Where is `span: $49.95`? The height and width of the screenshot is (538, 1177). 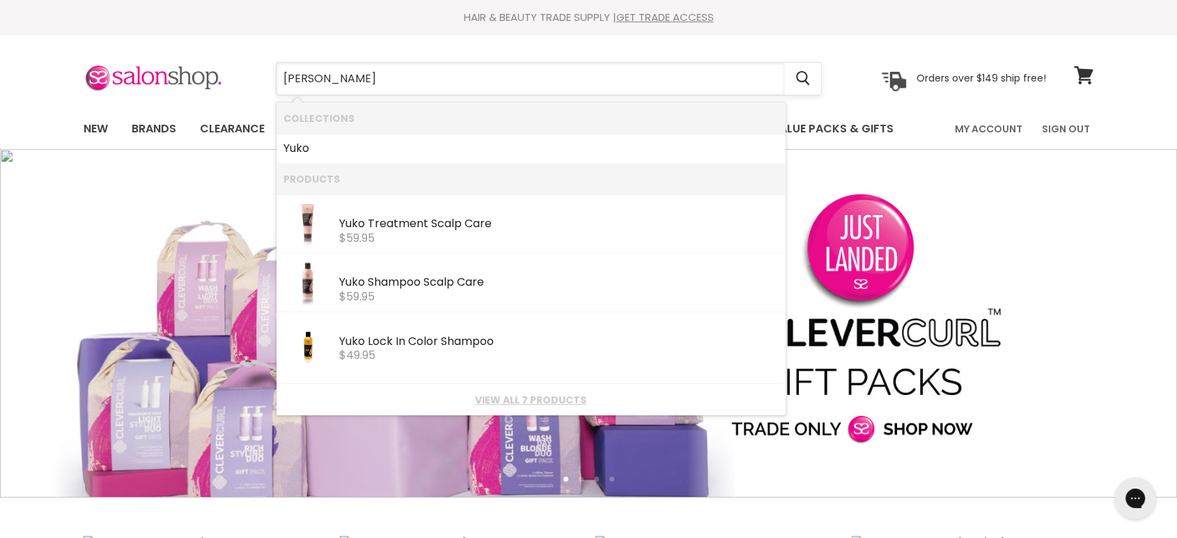 span: $49.95 is located at coordinates (357, 355).